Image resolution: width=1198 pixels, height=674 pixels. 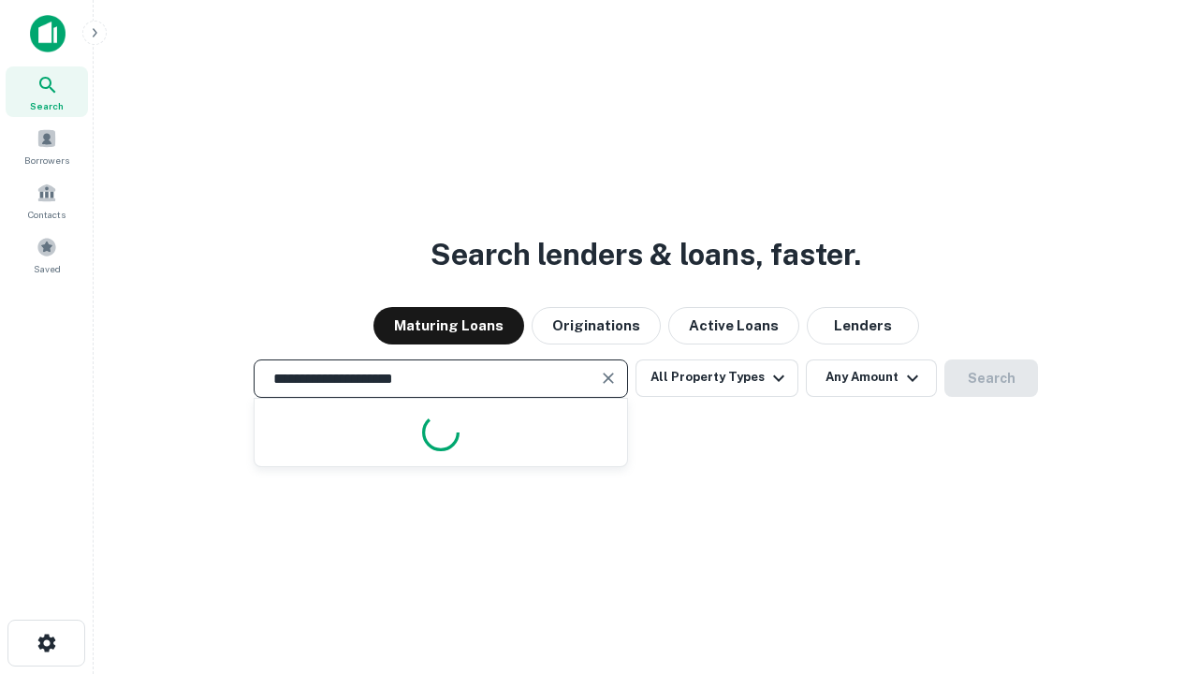 What do you see at coordinates (1151, 569) in the screenshot?
I see `div: Chat Widget` at bounding box center [1151, 569].